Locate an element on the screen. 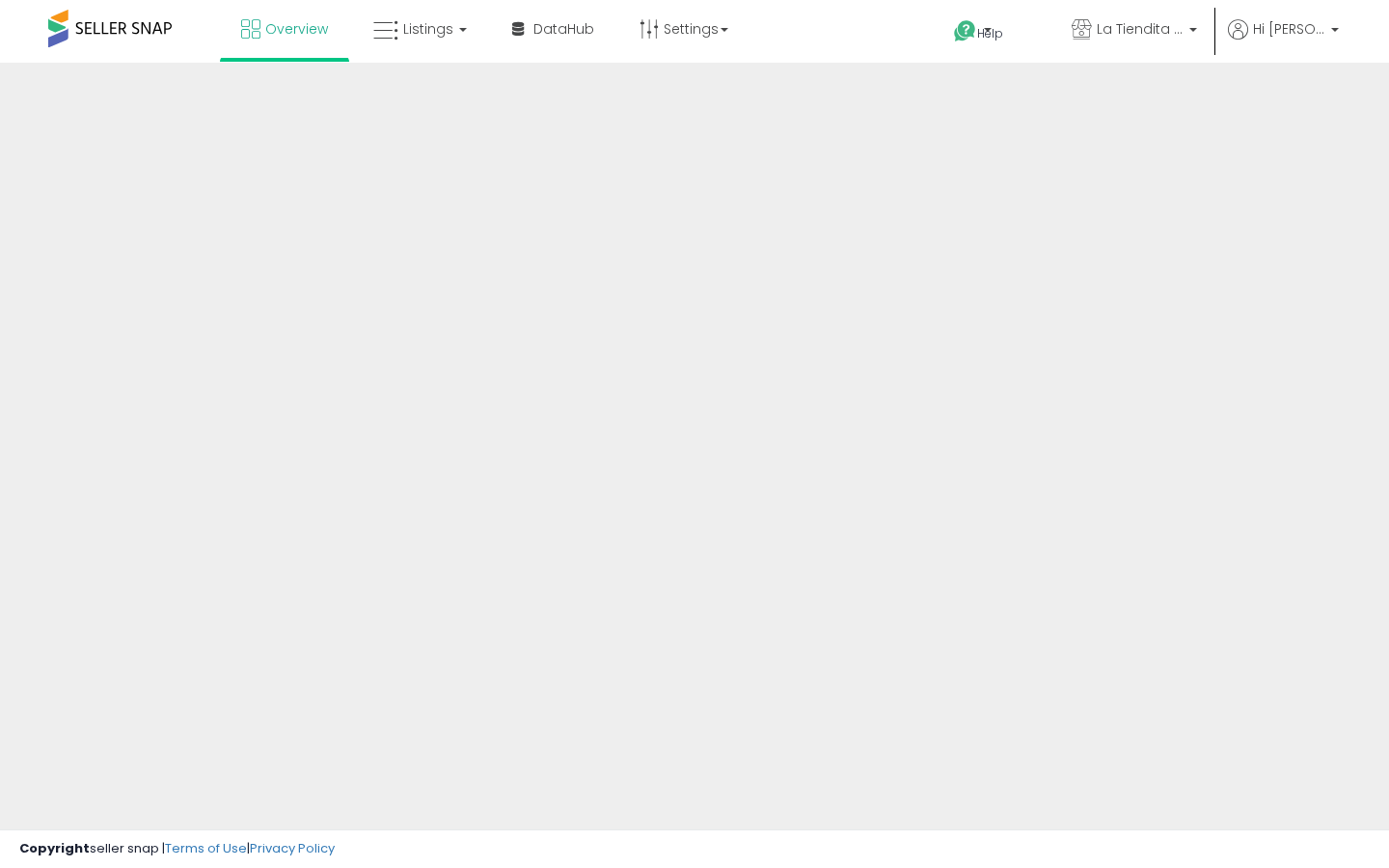 This screenshot has width=1389, height=868. div: seller snap | | is located at coordinates (177, 848).